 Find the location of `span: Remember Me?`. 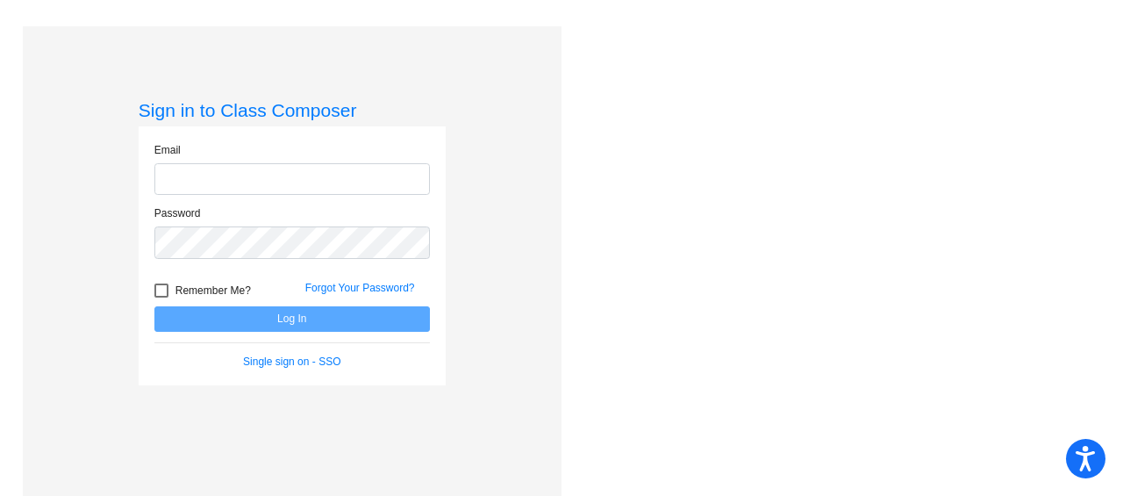

span: Remember Me? is located at coordinates (213, 290).